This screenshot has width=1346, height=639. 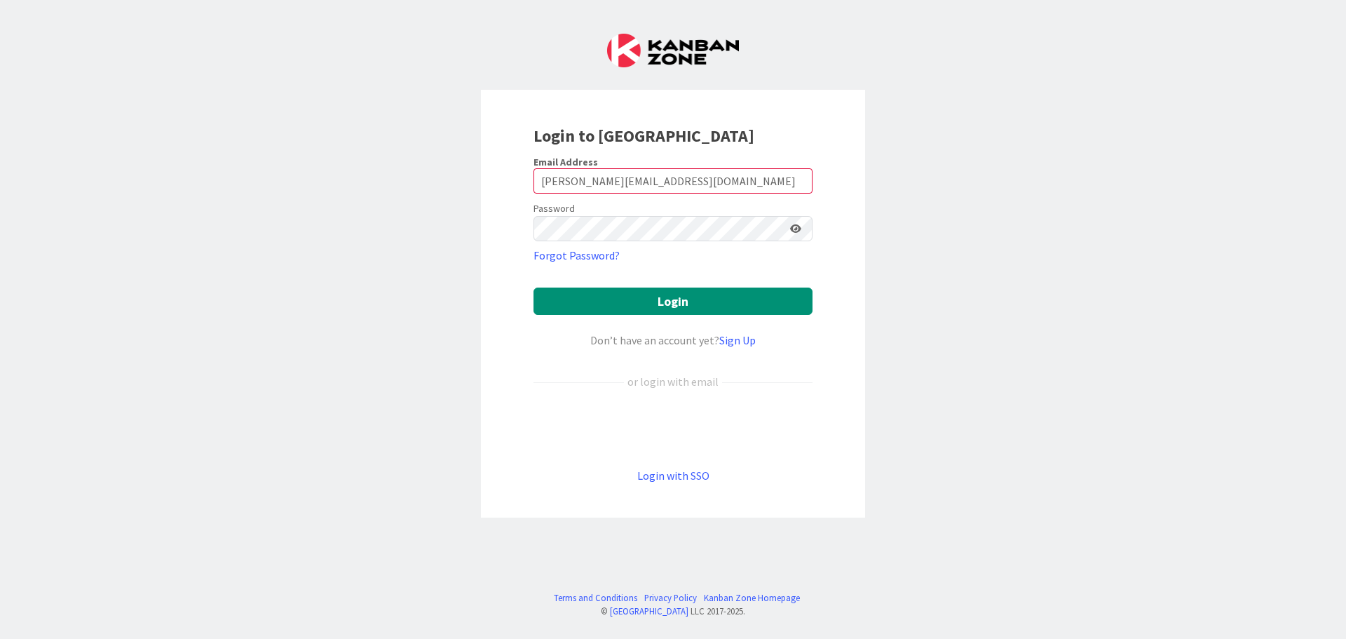 What do you see at coordinates (576, 255) in the screenshot?
I see `a: Forgot Password?` at bounding box center [576, 255].